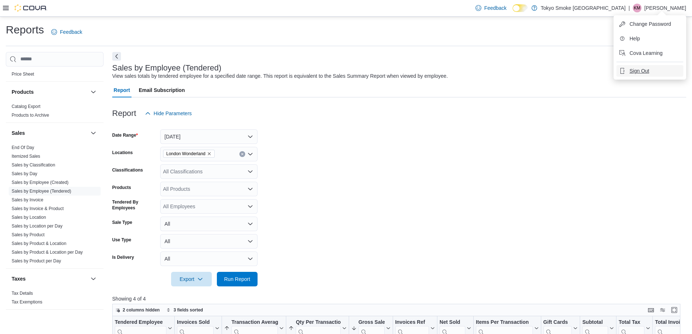 This screenshot has height=334, width=692. I want to click on span: Email Subscription, so click(162, 90).